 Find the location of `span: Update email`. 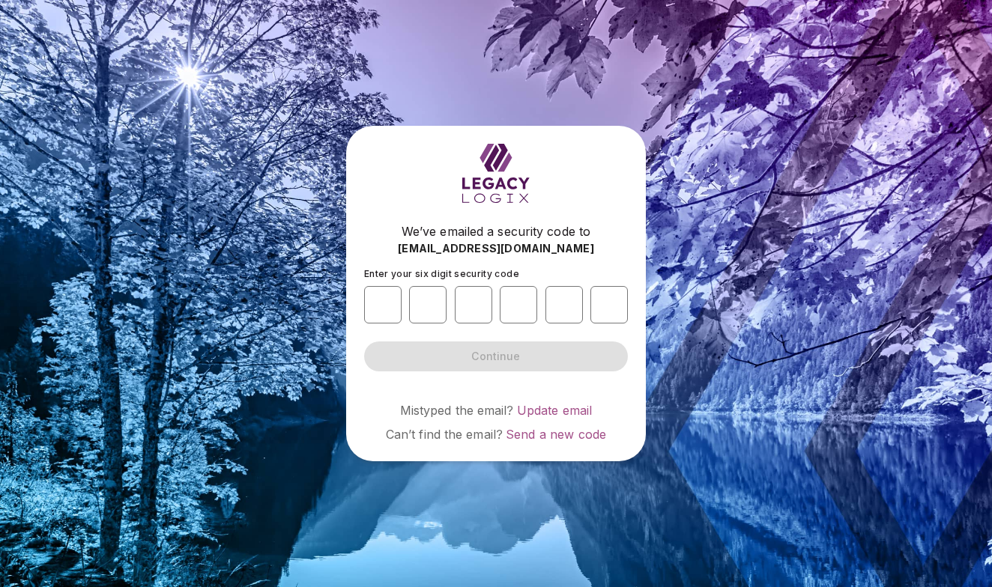

span: Update email is located at coordinates (554, 411).